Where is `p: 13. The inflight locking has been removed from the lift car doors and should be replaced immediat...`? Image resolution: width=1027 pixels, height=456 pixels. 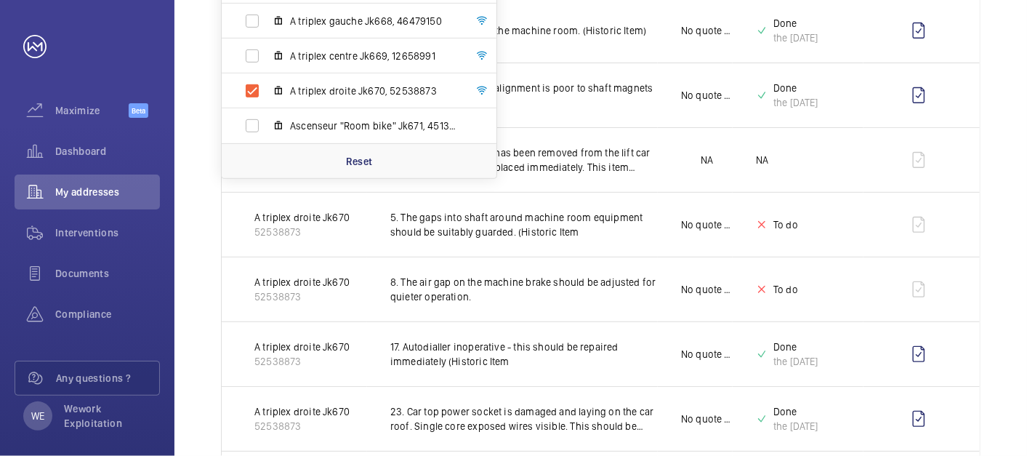 p: 13. The inflight locking has been removed from the lift car doors and should be replaced immediat... is located at coordinates (524, 160).